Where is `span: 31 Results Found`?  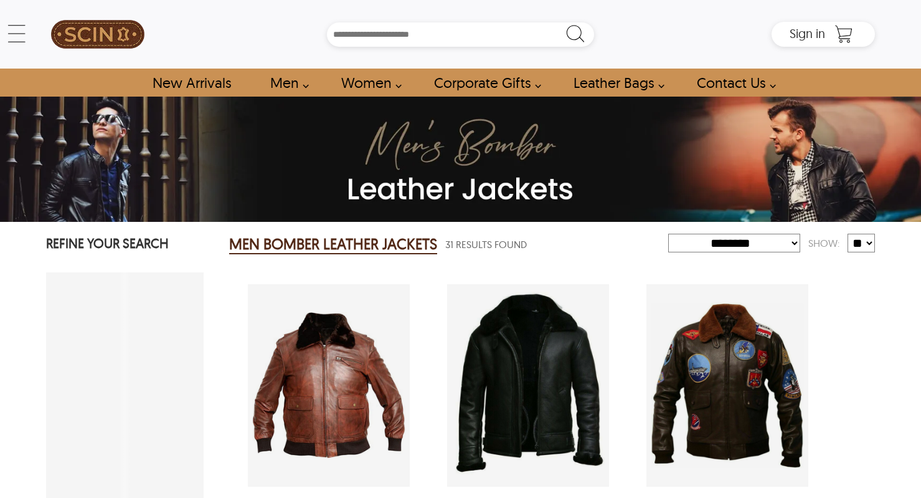 span: 31 Results Found is located at coordinates (486, 244).